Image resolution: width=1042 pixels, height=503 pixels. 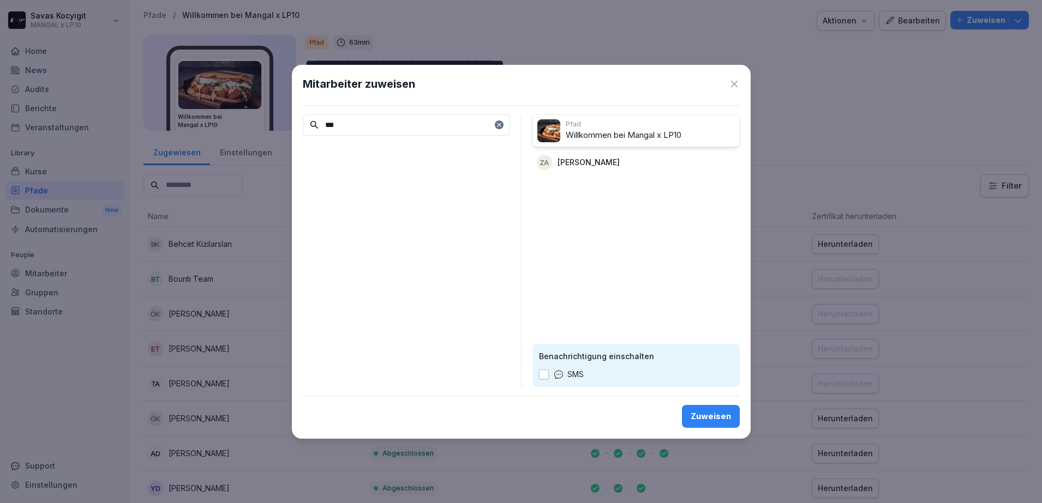 I want to click on div: ZA, so click(x=544, y=163).